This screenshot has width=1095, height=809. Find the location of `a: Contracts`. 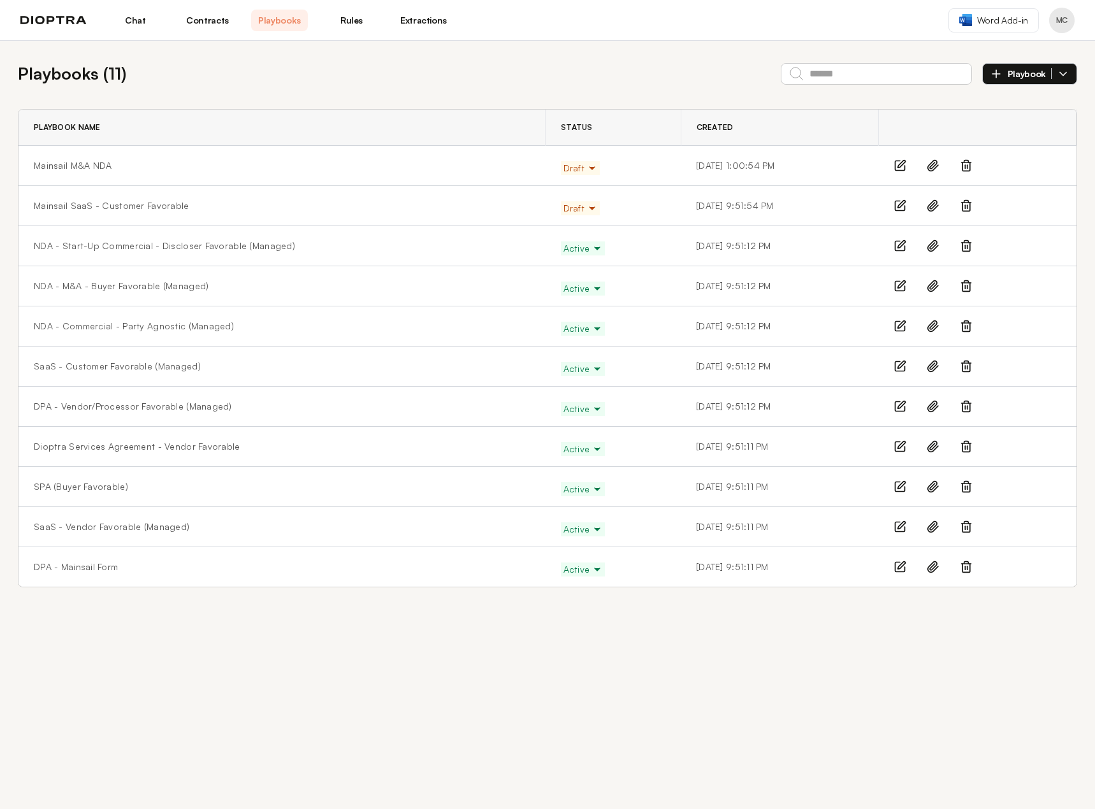

a: Contracts is located at coordinates (207, 20).